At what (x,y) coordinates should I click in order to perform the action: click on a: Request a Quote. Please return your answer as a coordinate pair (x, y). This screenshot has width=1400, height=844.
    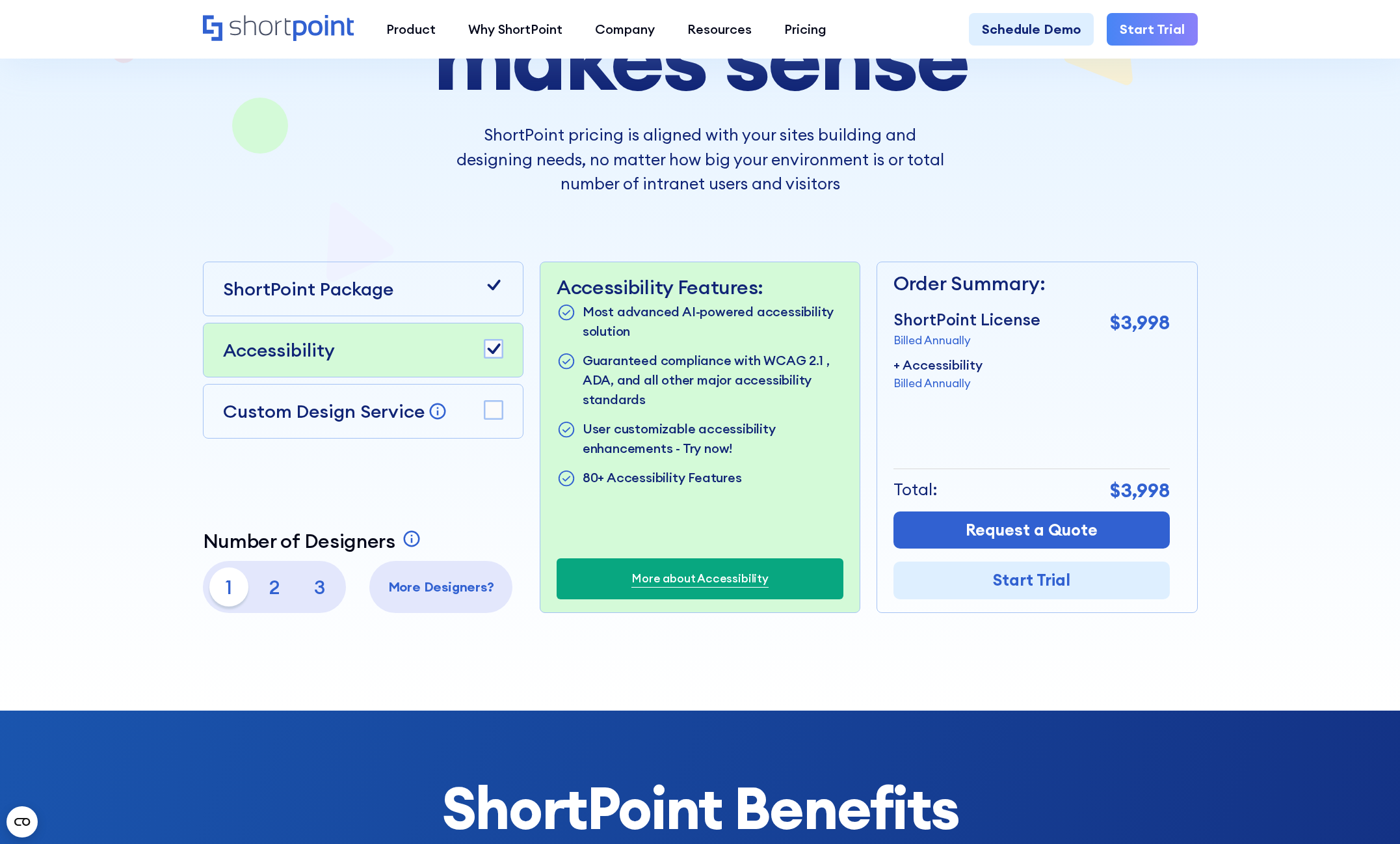
    Looking at the image, I should click on (1032, 530).